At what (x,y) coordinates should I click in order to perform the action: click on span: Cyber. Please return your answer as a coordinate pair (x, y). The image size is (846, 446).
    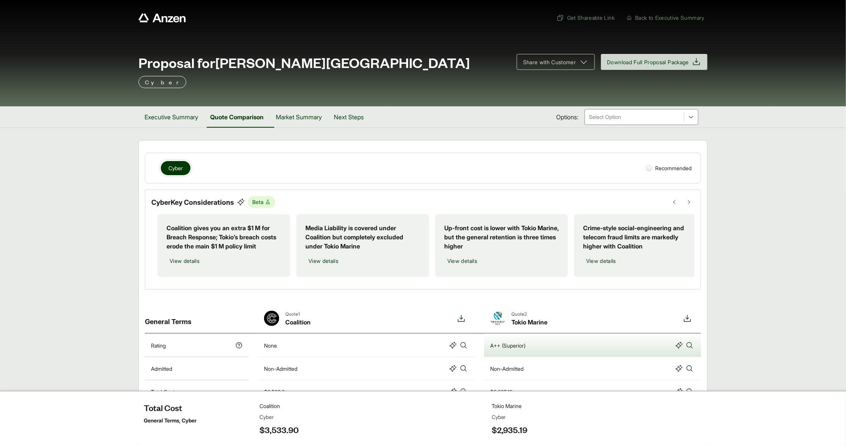
    Looking at the image, I should click on (176, 168).